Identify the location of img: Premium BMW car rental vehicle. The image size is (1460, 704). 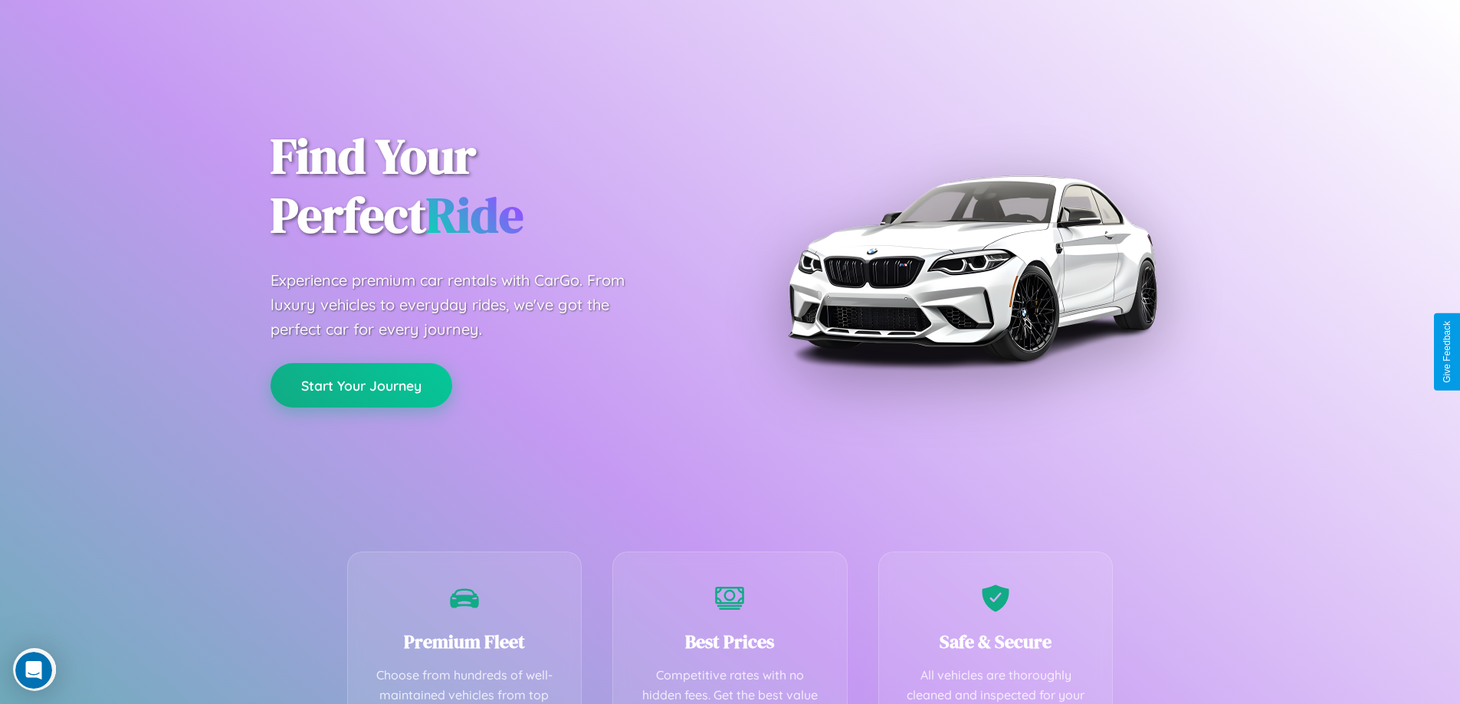
(972, 268).